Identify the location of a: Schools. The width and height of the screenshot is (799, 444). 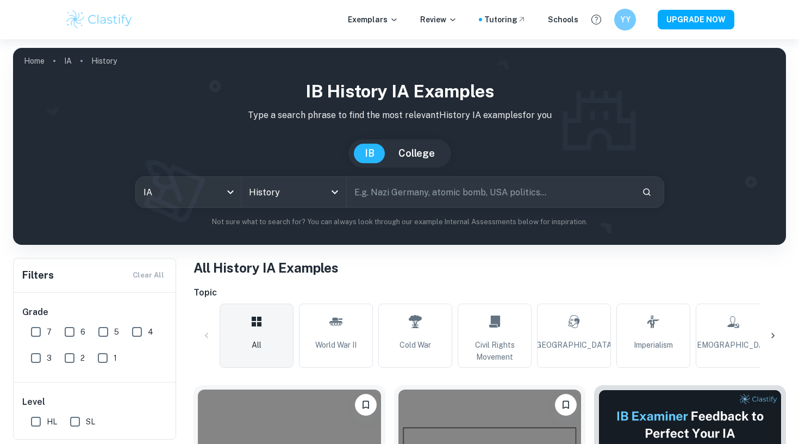
(563, 20).